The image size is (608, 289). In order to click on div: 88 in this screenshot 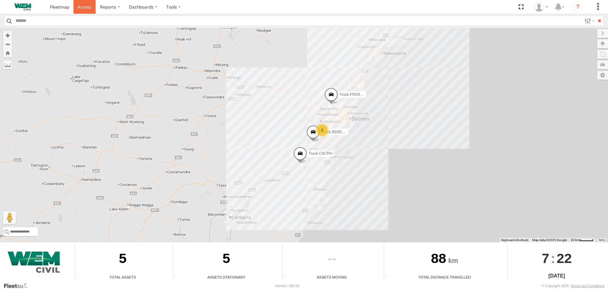, I will do `click(445, 259)`.